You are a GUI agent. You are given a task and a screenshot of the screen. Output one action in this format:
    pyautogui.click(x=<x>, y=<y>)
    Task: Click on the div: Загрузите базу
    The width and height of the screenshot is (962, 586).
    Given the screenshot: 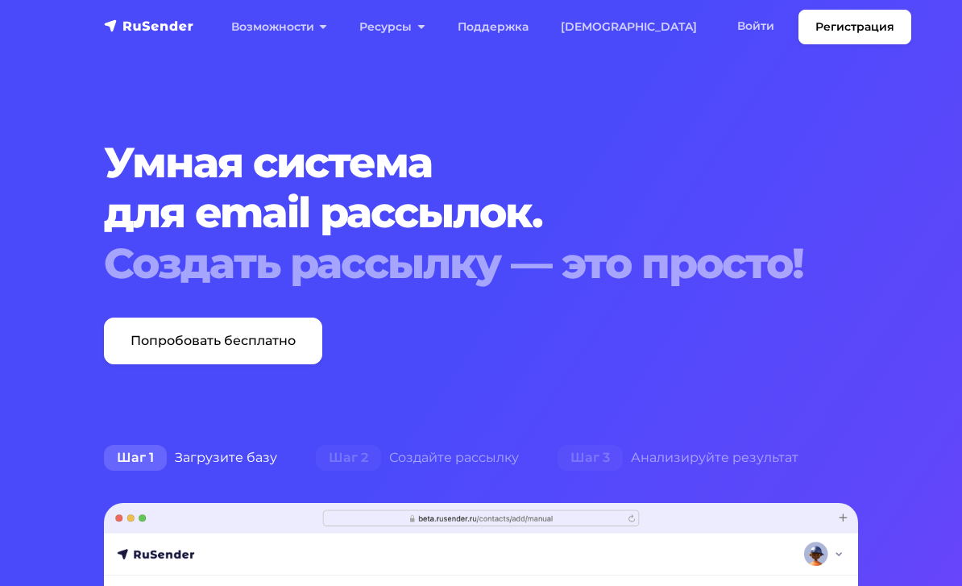 What is the action you would take?
    pyautogui.click(x=190, y=458)
    